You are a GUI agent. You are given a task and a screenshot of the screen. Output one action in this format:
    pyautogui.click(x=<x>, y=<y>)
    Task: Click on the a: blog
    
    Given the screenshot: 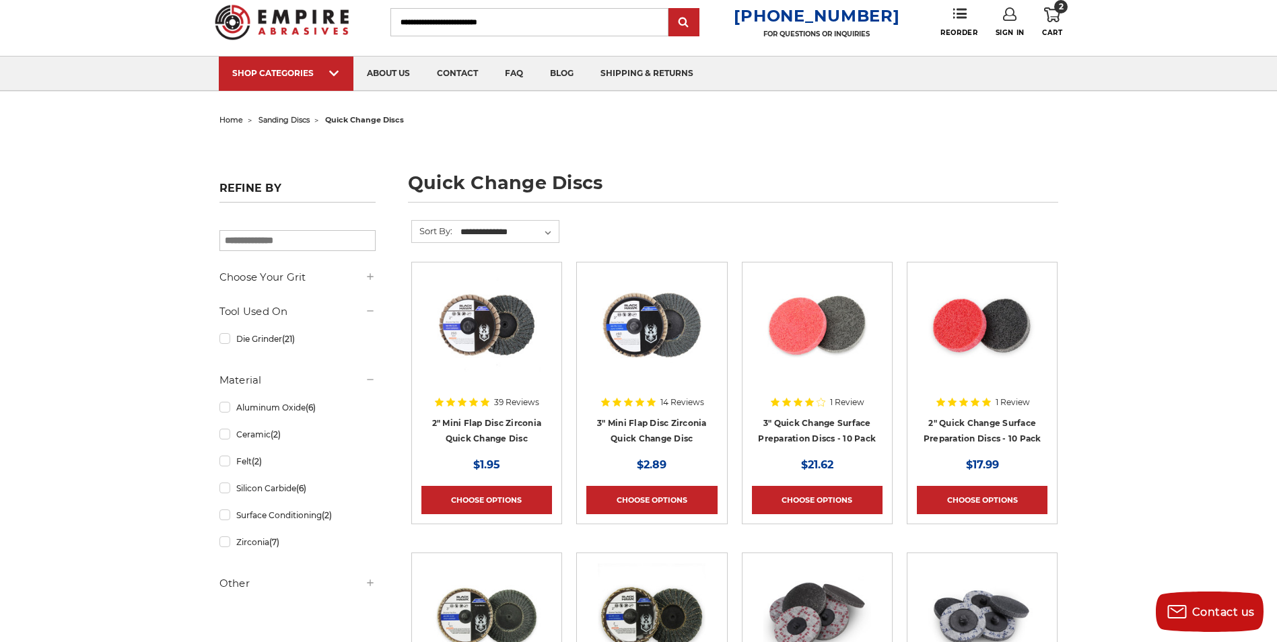 What is the action you would take?
    pyautogui.click(x=561, y=73)
    